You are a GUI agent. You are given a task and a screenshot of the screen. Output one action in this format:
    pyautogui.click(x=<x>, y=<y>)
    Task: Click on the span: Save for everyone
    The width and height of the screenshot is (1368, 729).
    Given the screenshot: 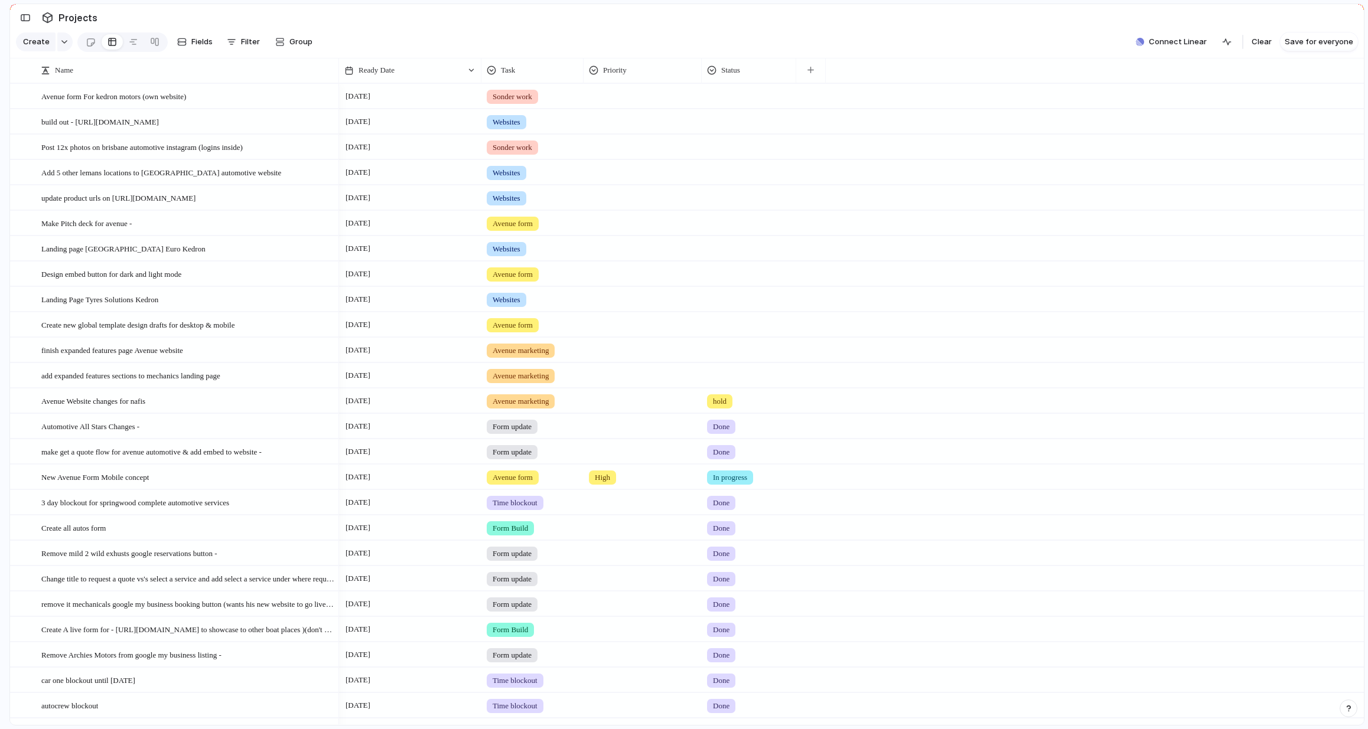 What is the action you would take?
    pyautogui.click(x=1319, y=42)
    